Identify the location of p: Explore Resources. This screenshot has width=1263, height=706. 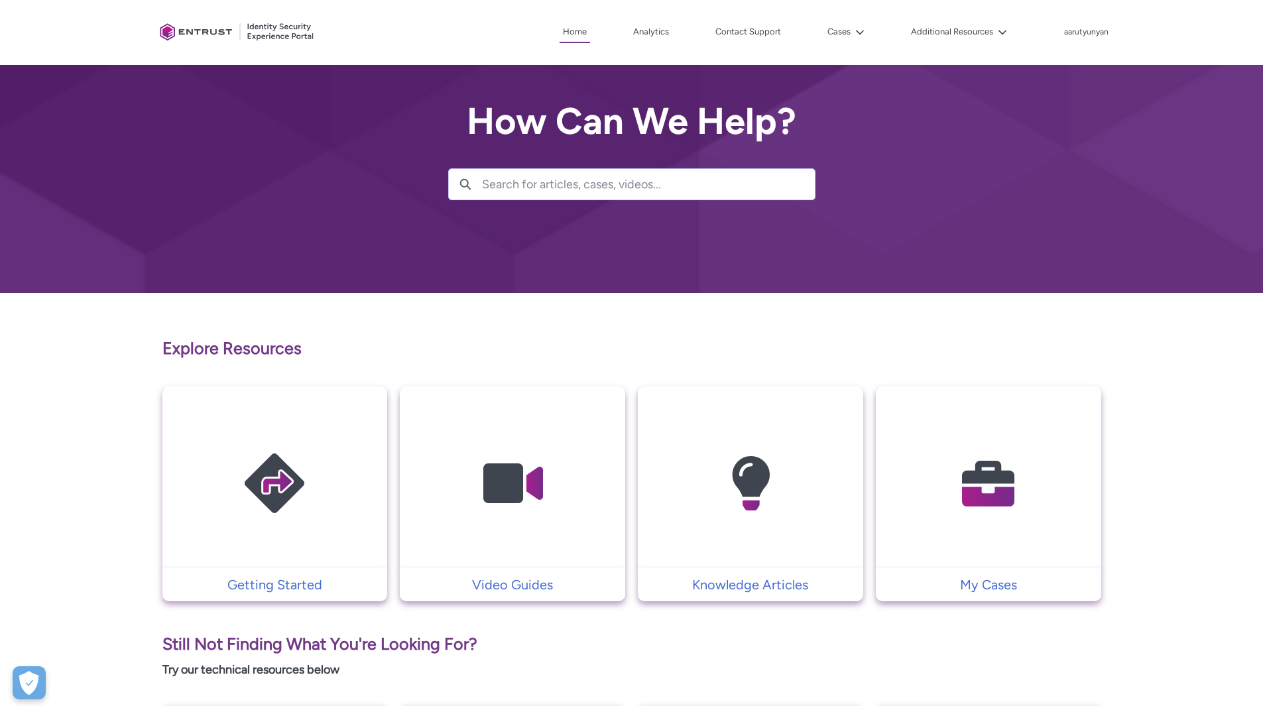
(632, 349).